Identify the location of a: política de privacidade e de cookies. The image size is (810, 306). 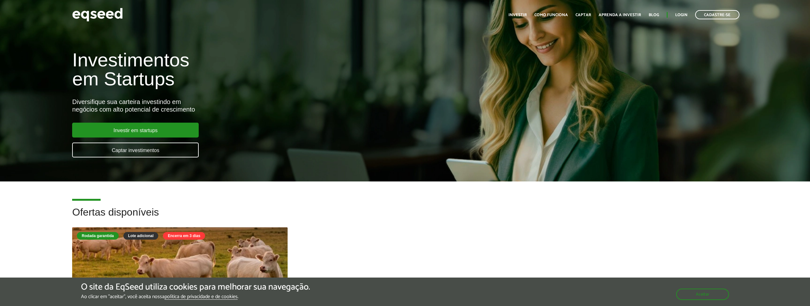
(201, 297).